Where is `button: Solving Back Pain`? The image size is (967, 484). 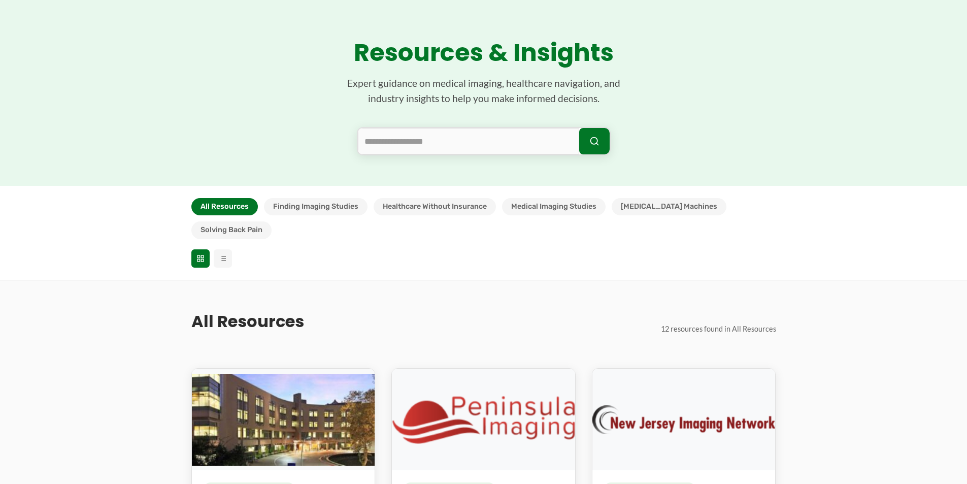 button: Solving Back Pain is located at coordinates (232, 230).